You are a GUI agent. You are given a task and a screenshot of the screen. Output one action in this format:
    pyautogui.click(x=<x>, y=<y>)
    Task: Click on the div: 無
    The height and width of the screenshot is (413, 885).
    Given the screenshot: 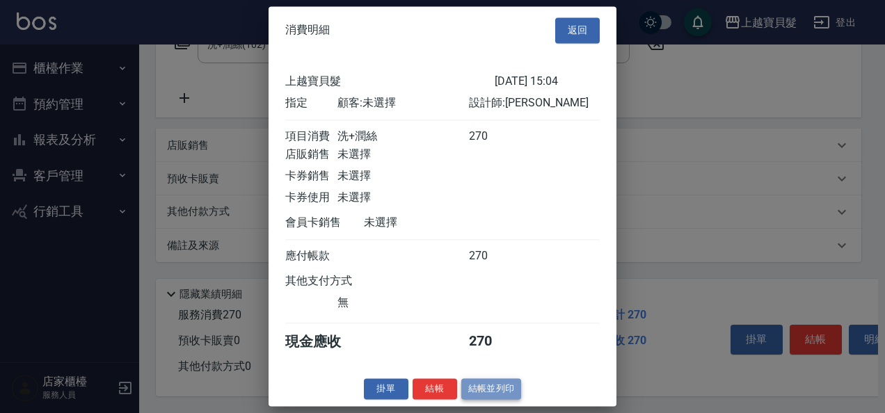 What is the action you would take?
    pyautogui.click(x=403, y=303)
    